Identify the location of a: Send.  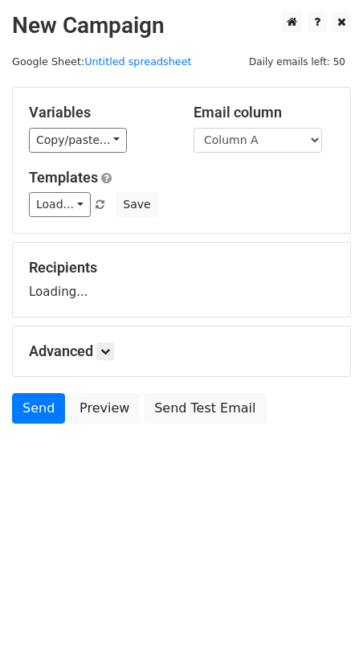
(39, 408).